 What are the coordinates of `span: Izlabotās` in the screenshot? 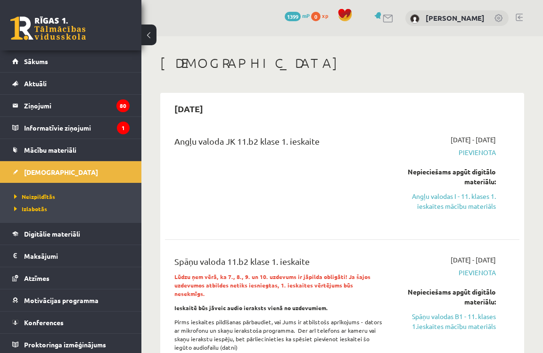 It's located at (31, 209).